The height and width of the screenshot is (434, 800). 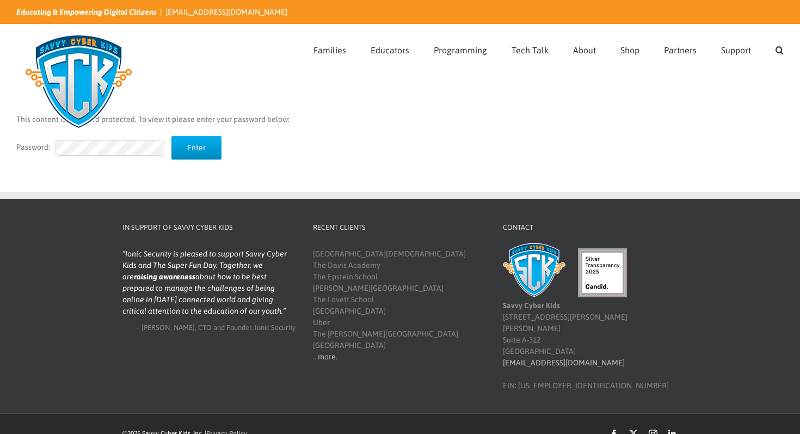 What do you see at coordinates (530, 48) in the screenshot?
I see `a: Tech Talk` at bounding box center [530, 48].